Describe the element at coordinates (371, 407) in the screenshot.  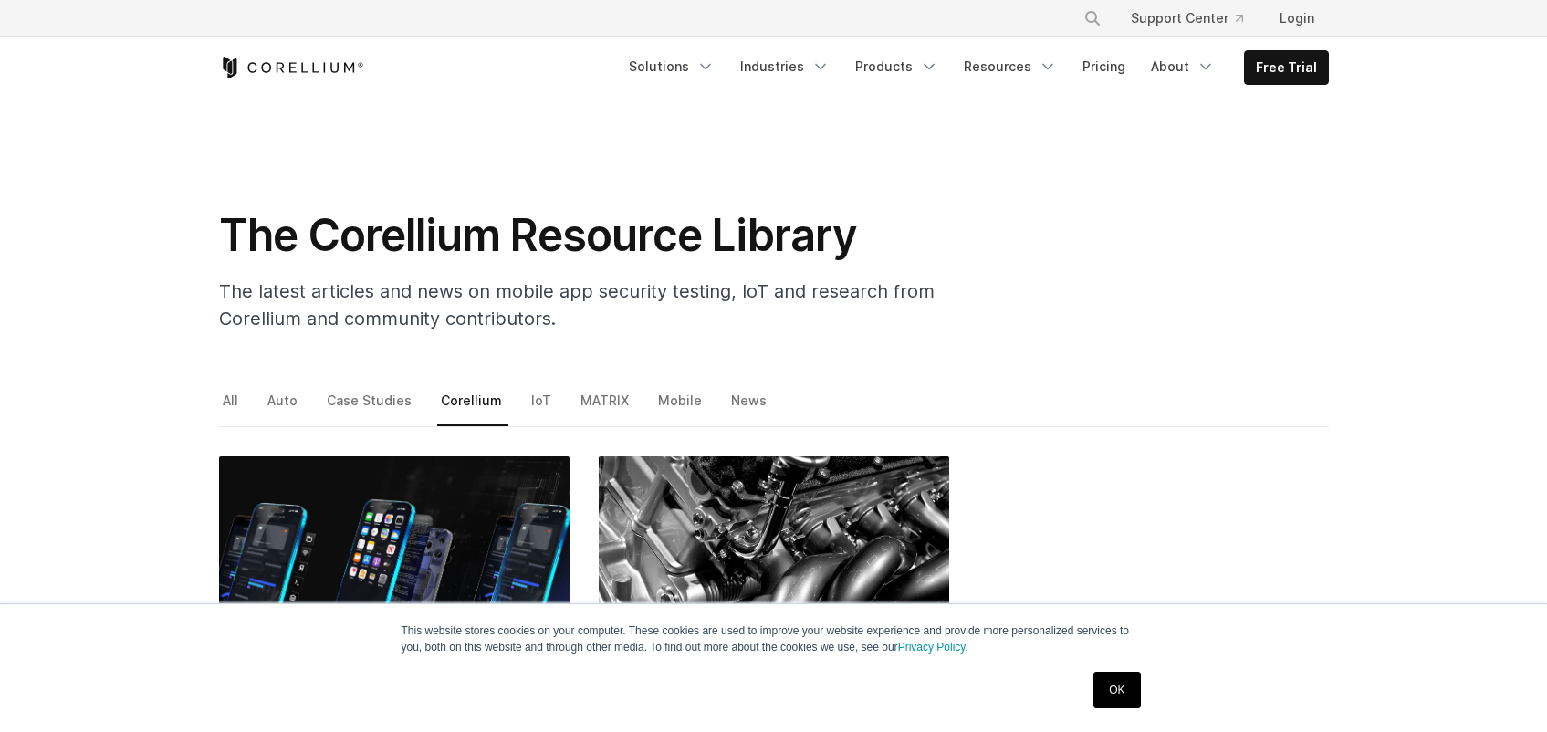
I see `a: Case Studies` at that location.